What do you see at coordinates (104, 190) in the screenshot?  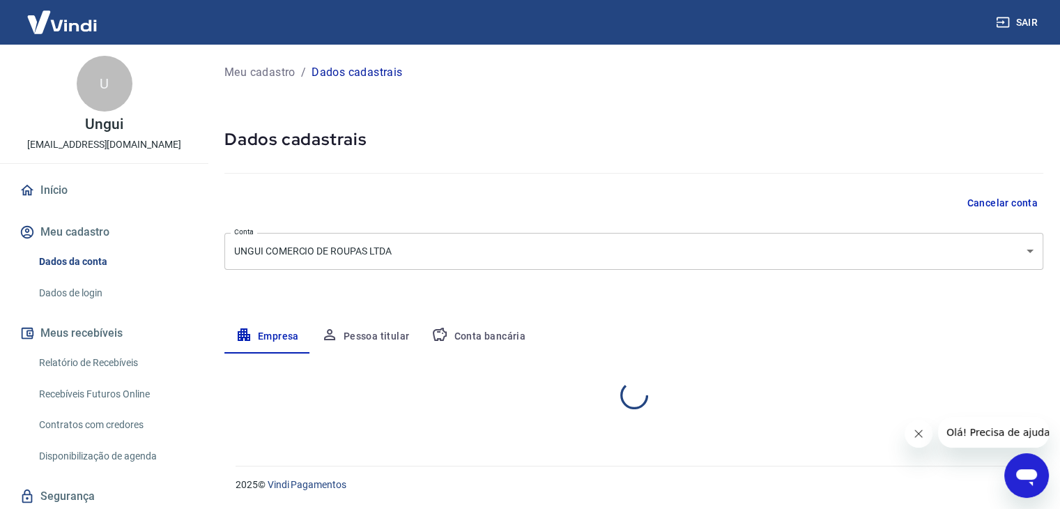 I see `a: Início` at bounding box center [104, 190].